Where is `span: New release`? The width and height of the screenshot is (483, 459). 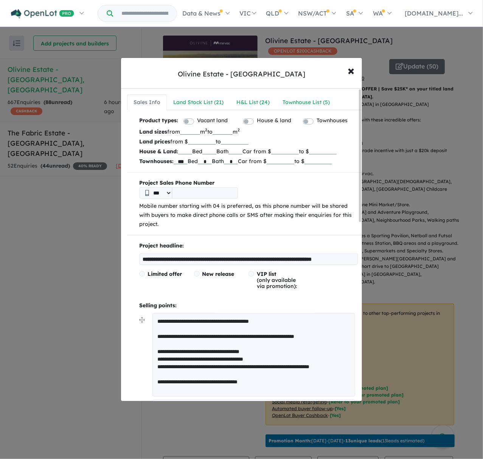
span: New release is located at coordinates (218, 274).